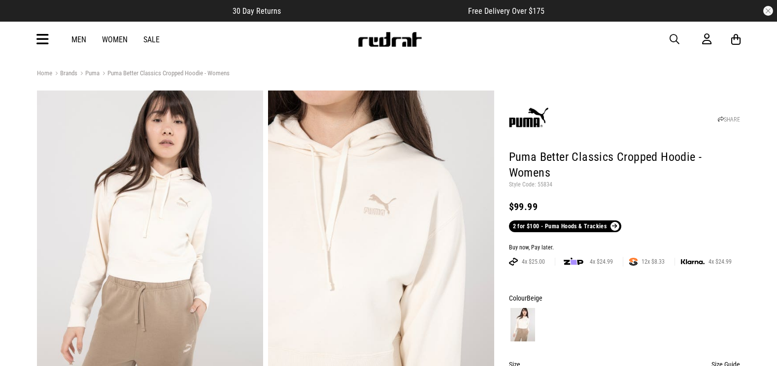  Describe the element at coordinates (653, 262) in the screenshot. I see `span: 12x $8.33` at that location.